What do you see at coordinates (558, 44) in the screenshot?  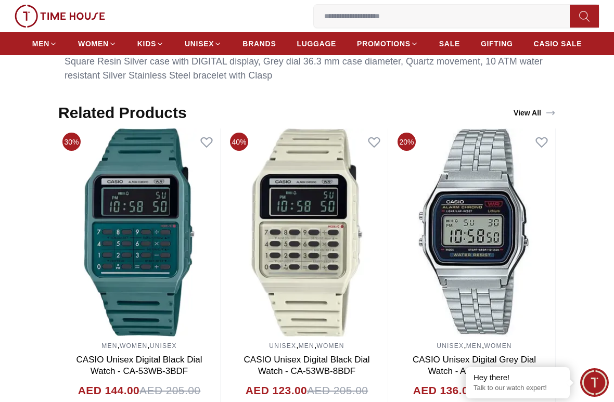 I see `a: CASIO SALE` at bounding box center [558, 44].